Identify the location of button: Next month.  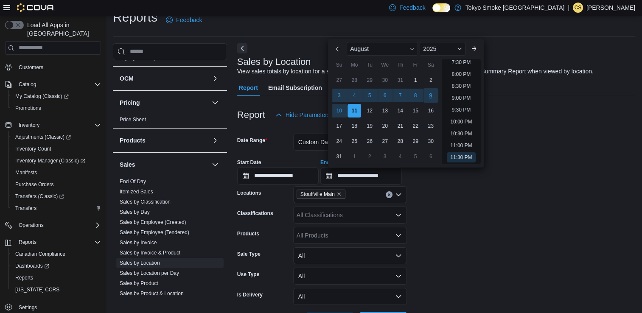
(474, 49).